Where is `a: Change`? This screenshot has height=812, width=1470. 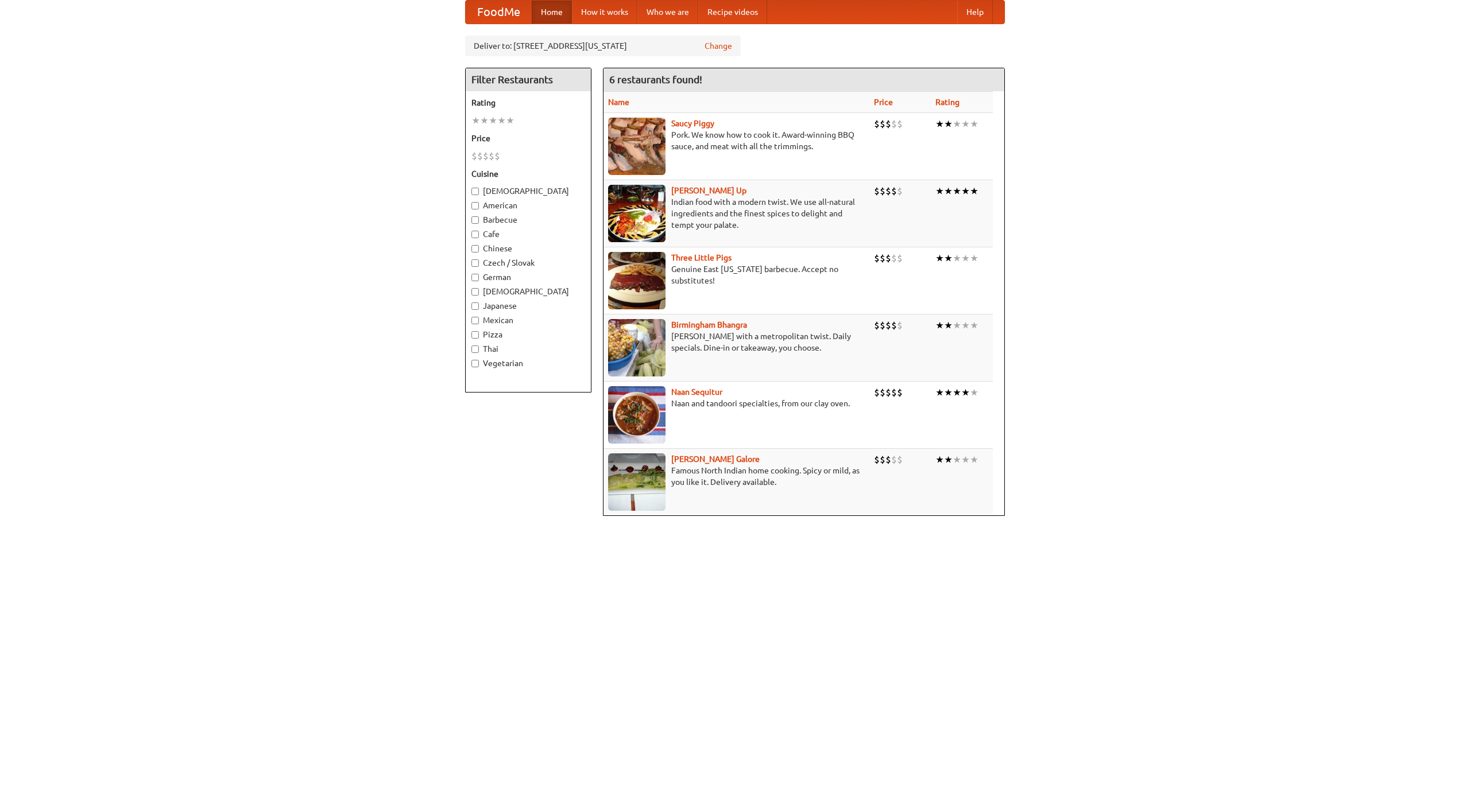
a: Change is located at coordinates (719, 46).